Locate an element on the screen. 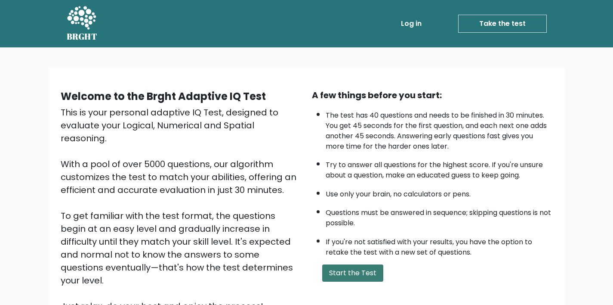 The height and width of the screenshot is (305, 613). a: BRGHT is located at coordinates (82, 24).